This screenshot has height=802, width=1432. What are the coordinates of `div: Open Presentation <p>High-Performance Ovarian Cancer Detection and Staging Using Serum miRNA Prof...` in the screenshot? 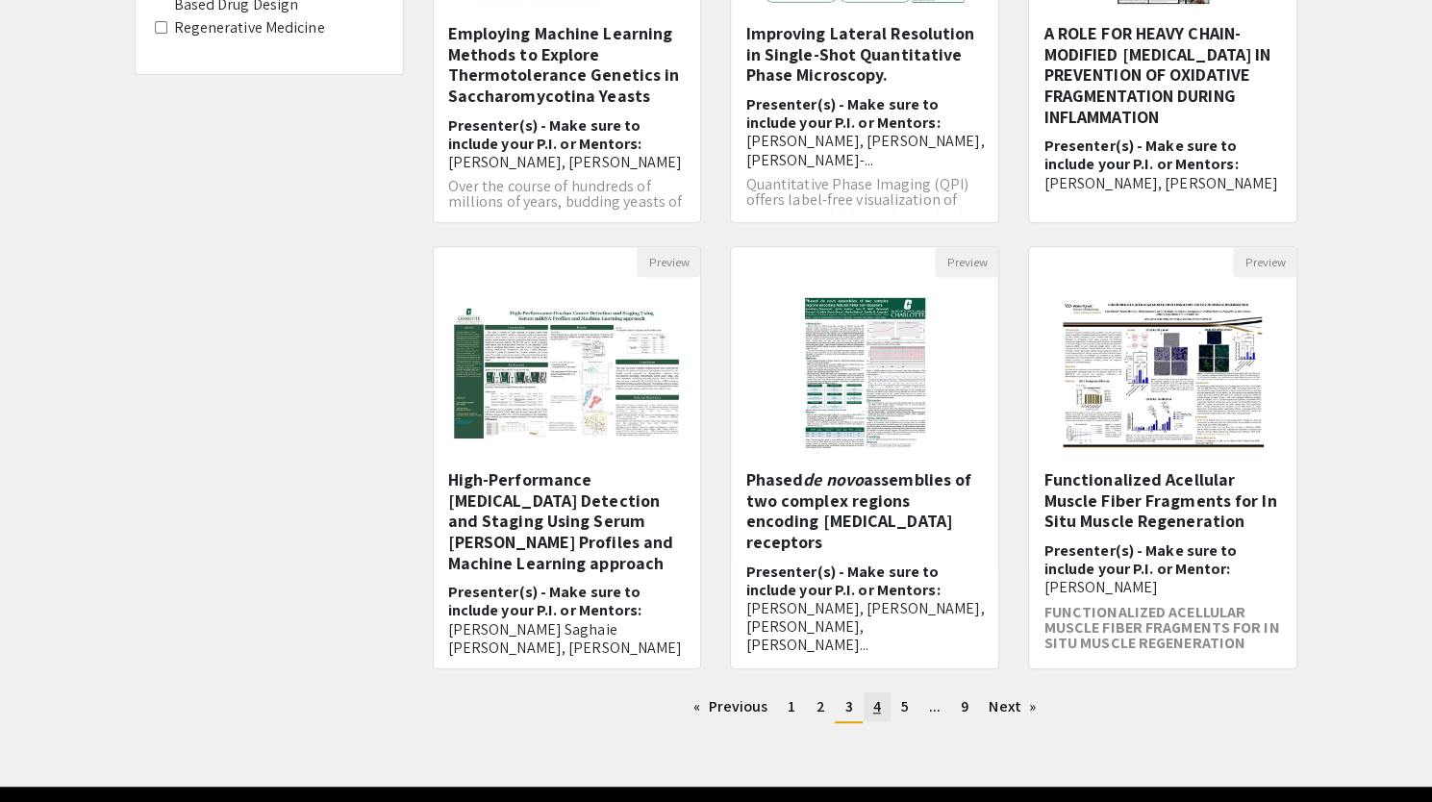 It's located at (568, 458).